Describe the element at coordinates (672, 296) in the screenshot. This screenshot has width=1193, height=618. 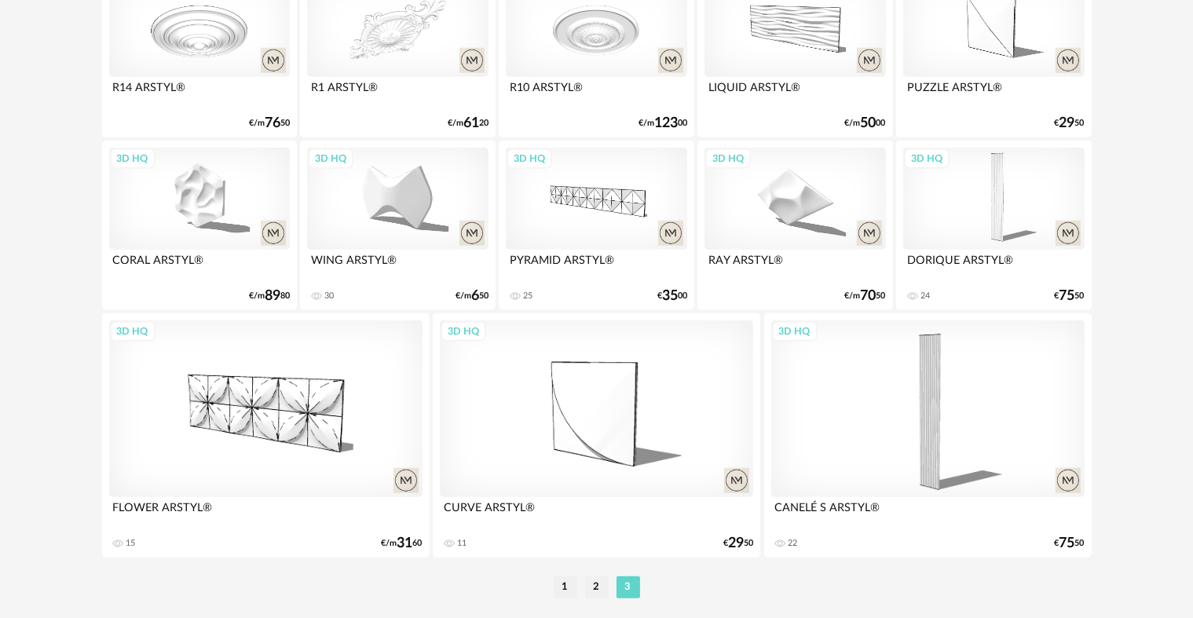
I see `div: € 00` at that location.